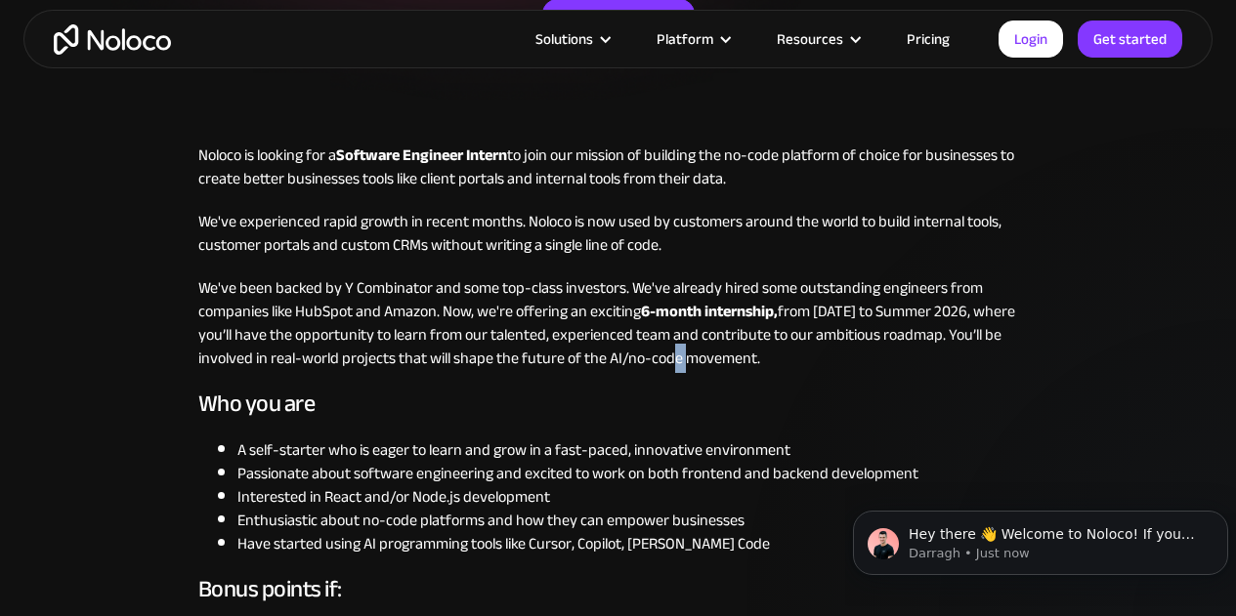  Describe the element at coordinates (618, 233) in the screenshot. I see `p: We've experienced rapid growth in recent months. Noloco is now used by customers around the world...` at that location.